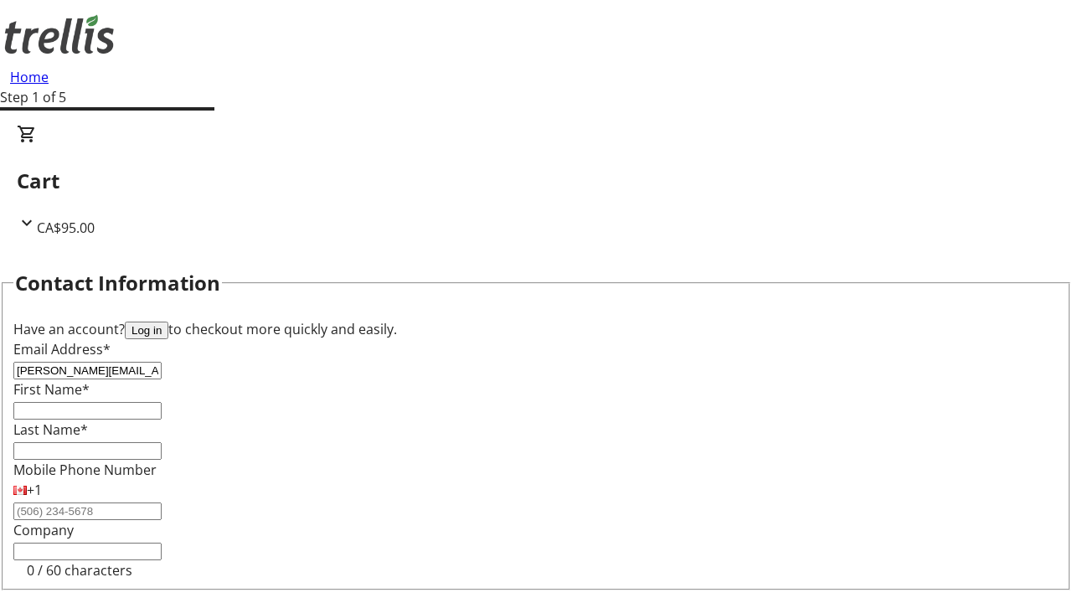 The height and width of the screenshot is (603, 1072). Describe the element at coordinates (536, 181) in the screenshot. I see `h2: Cart` at that location.